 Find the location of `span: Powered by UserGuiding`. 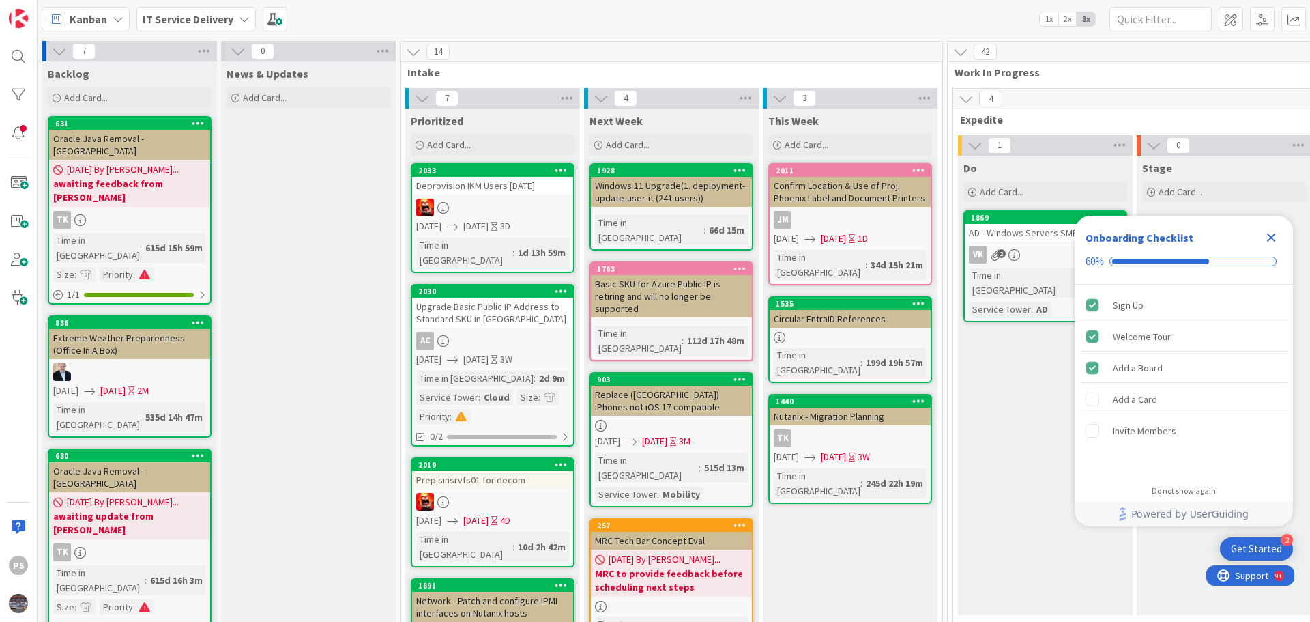

span: Powered by UserGuiding is located at coordinates (1190, 514).